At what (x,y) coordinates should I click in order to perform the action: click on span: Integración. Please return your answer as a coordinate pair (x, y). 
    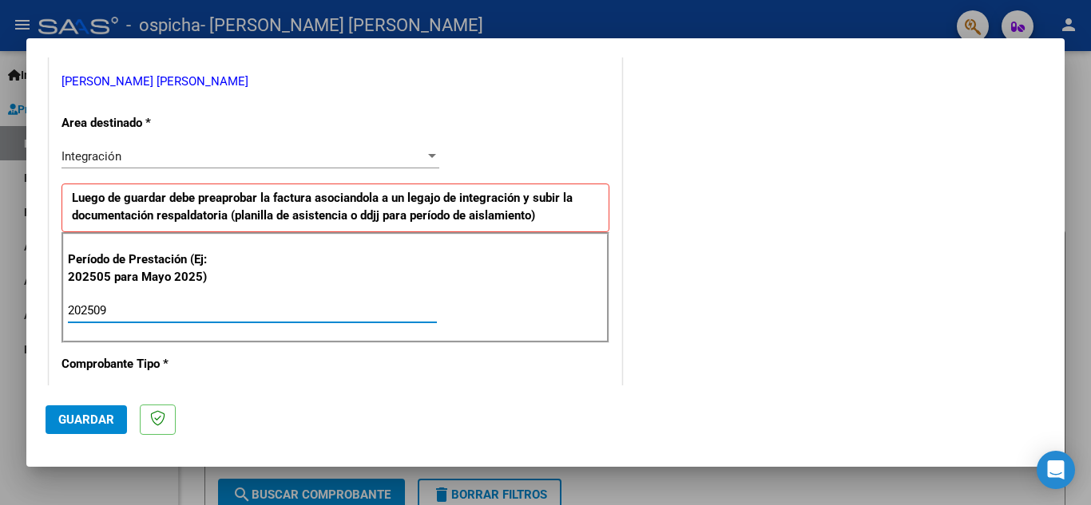
    Looking at the image, I should click on (91, 156).